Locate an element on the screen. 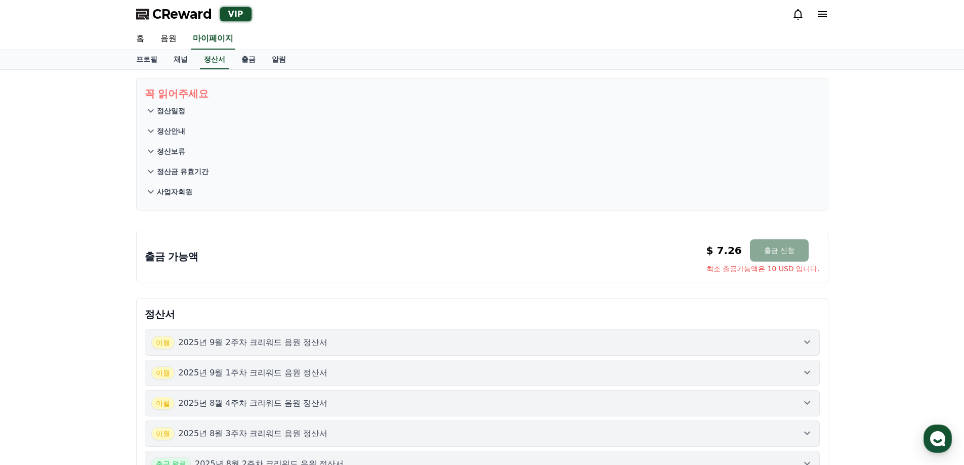 The width and height of the screenshot is (964, 465). p: 사업자회원 is located at coordinates (175, 192).